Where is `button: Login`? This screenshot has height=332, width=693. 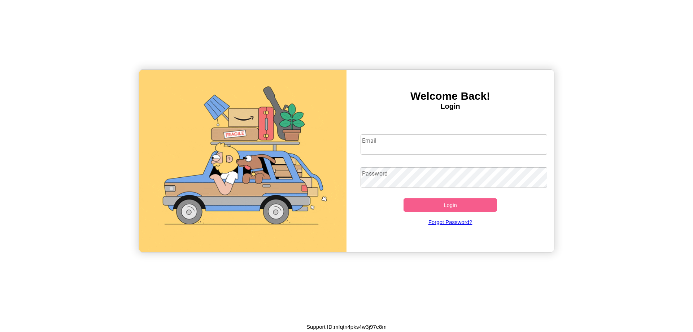
button: Login is located at coordinates (450, 205).